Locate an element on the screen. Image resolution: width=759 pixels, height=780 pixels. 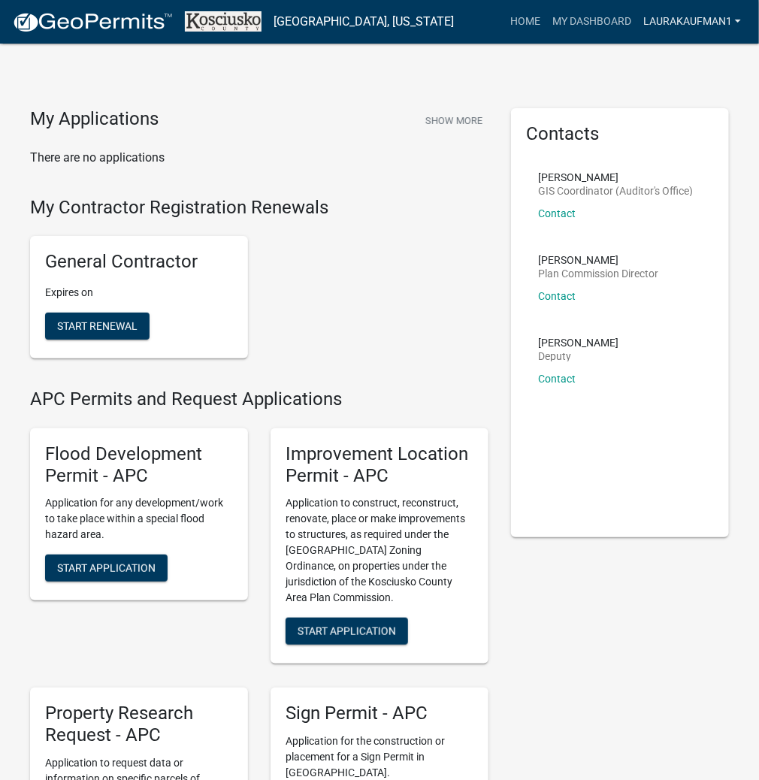
h4: My Applications is located at coordinates (94, 119).